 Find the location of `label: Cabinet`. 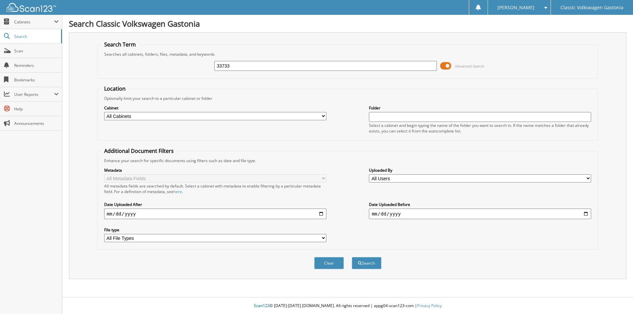

label: Cabinet is located at coordinates (215, 108).